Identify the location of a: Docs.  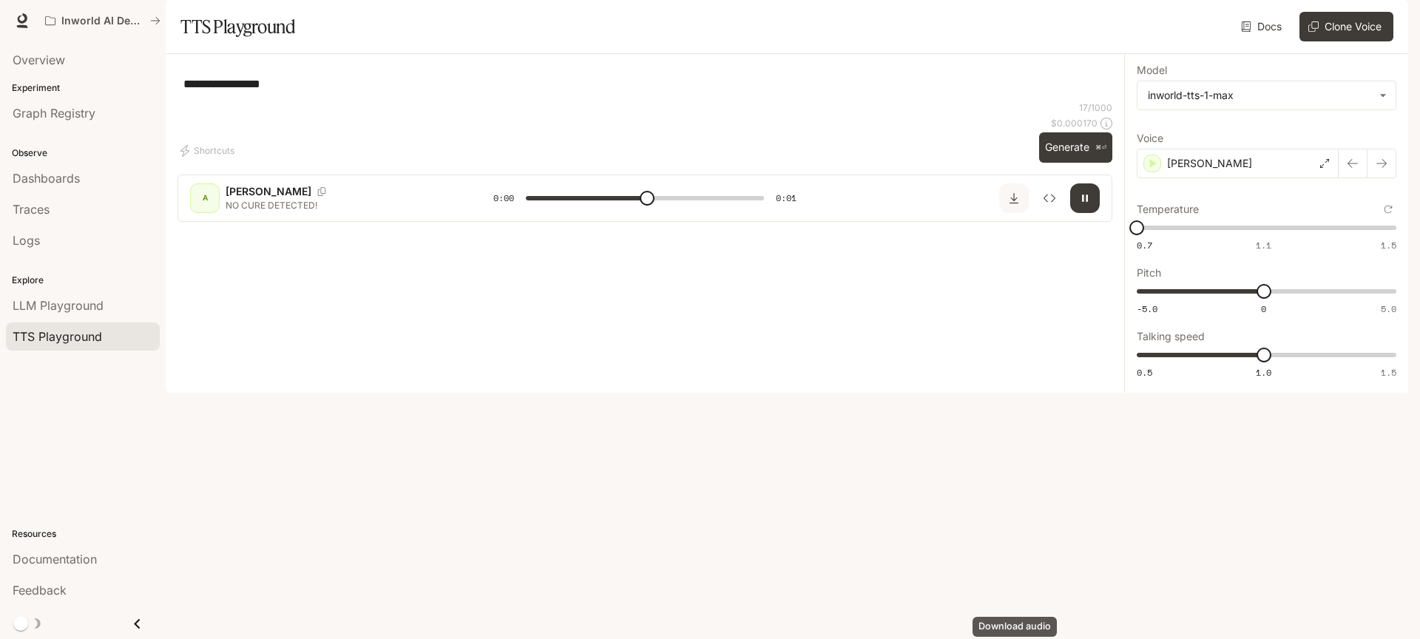
(1262, 27).